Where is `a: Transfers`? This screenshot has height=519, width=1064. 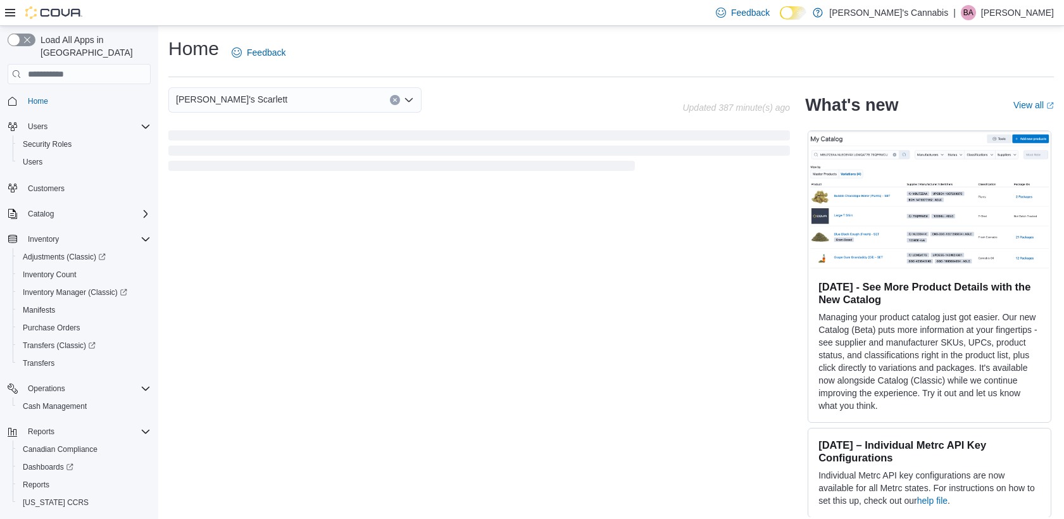 a: Transfers is located at coordinates (39, 363).